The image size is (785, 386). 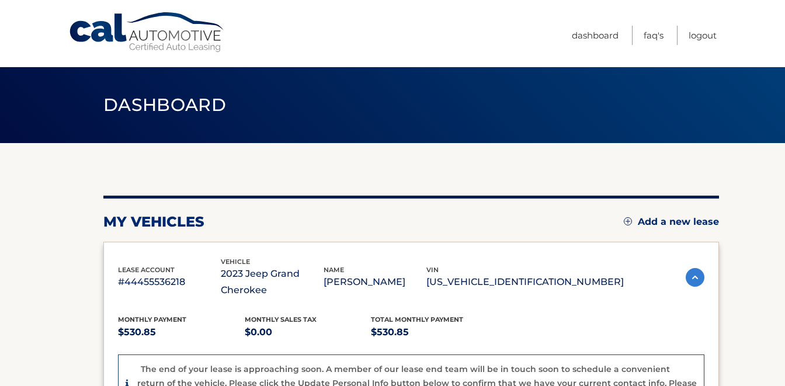 What do you see at coordinates (333, 270) in the screenshot?
I see `span: name` at bounding box center [333, 270].